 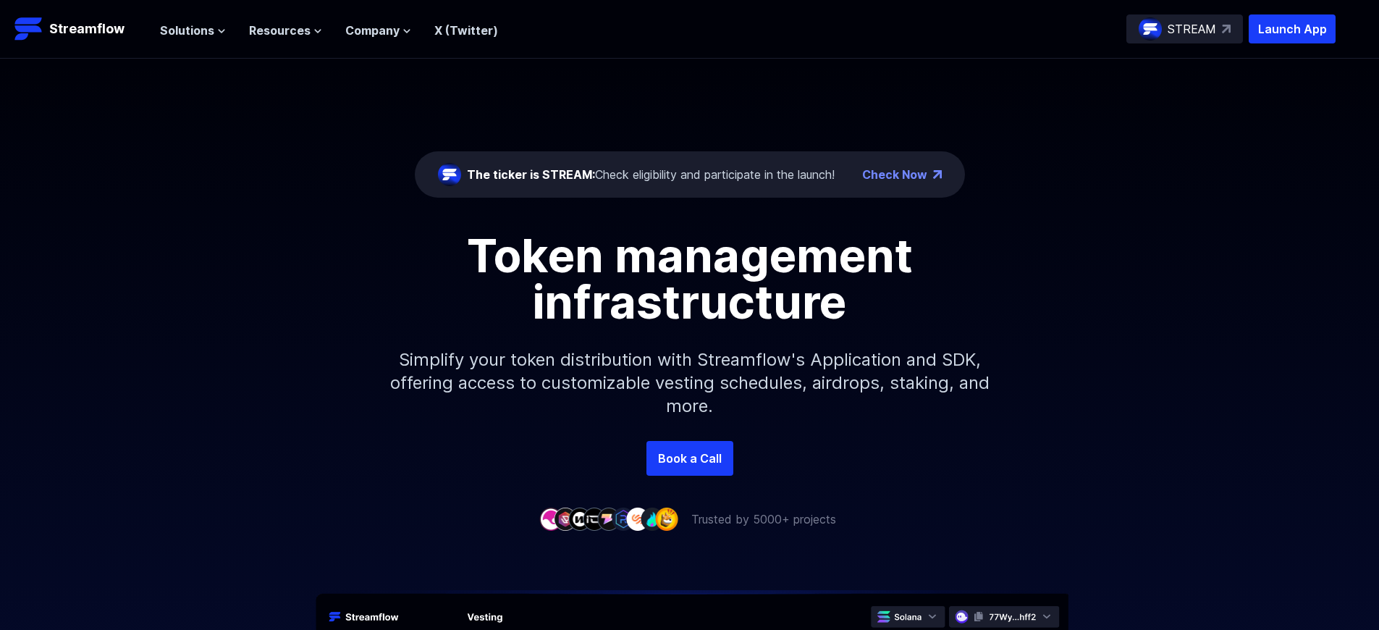 I want to click on button: Solutions, so click(x=193, y=30).